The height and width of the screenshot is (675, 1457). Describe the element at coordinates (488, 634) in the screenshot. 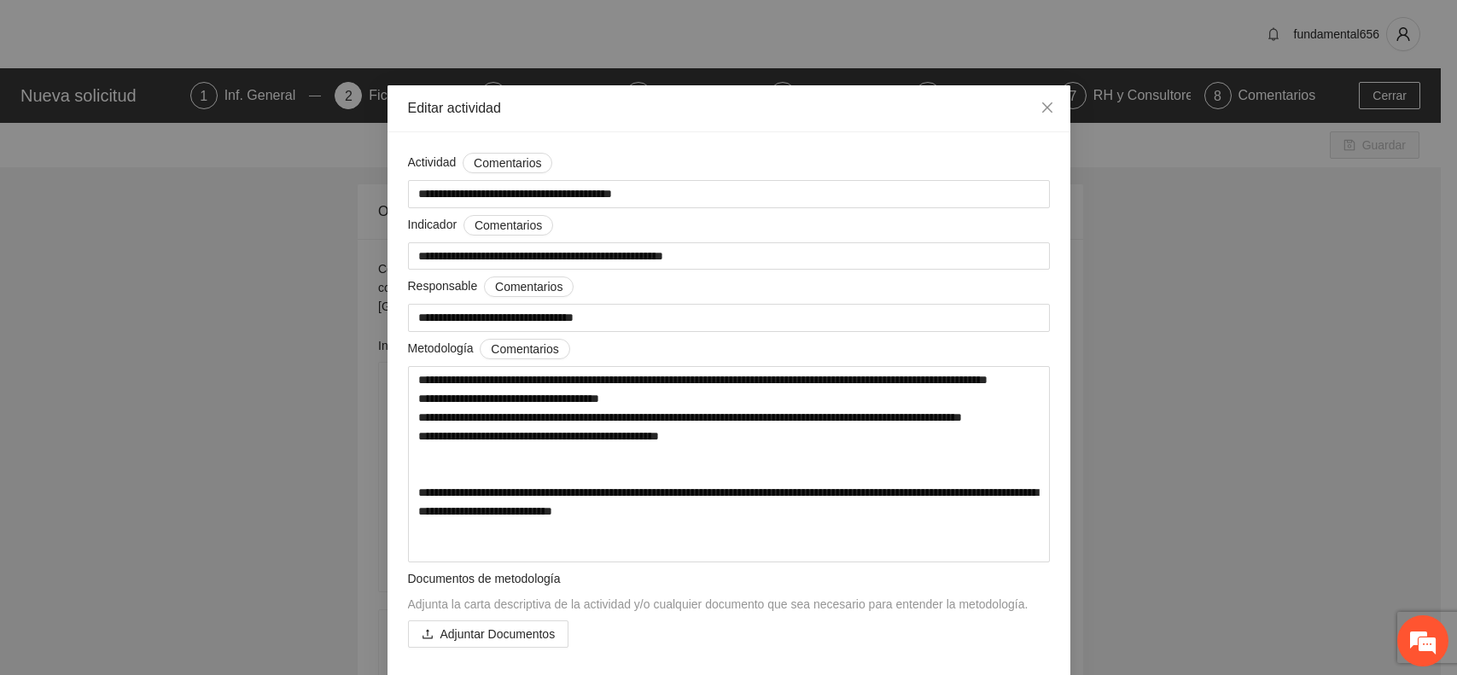

I see `button: uploadAdjuntar Documentos` at that location.